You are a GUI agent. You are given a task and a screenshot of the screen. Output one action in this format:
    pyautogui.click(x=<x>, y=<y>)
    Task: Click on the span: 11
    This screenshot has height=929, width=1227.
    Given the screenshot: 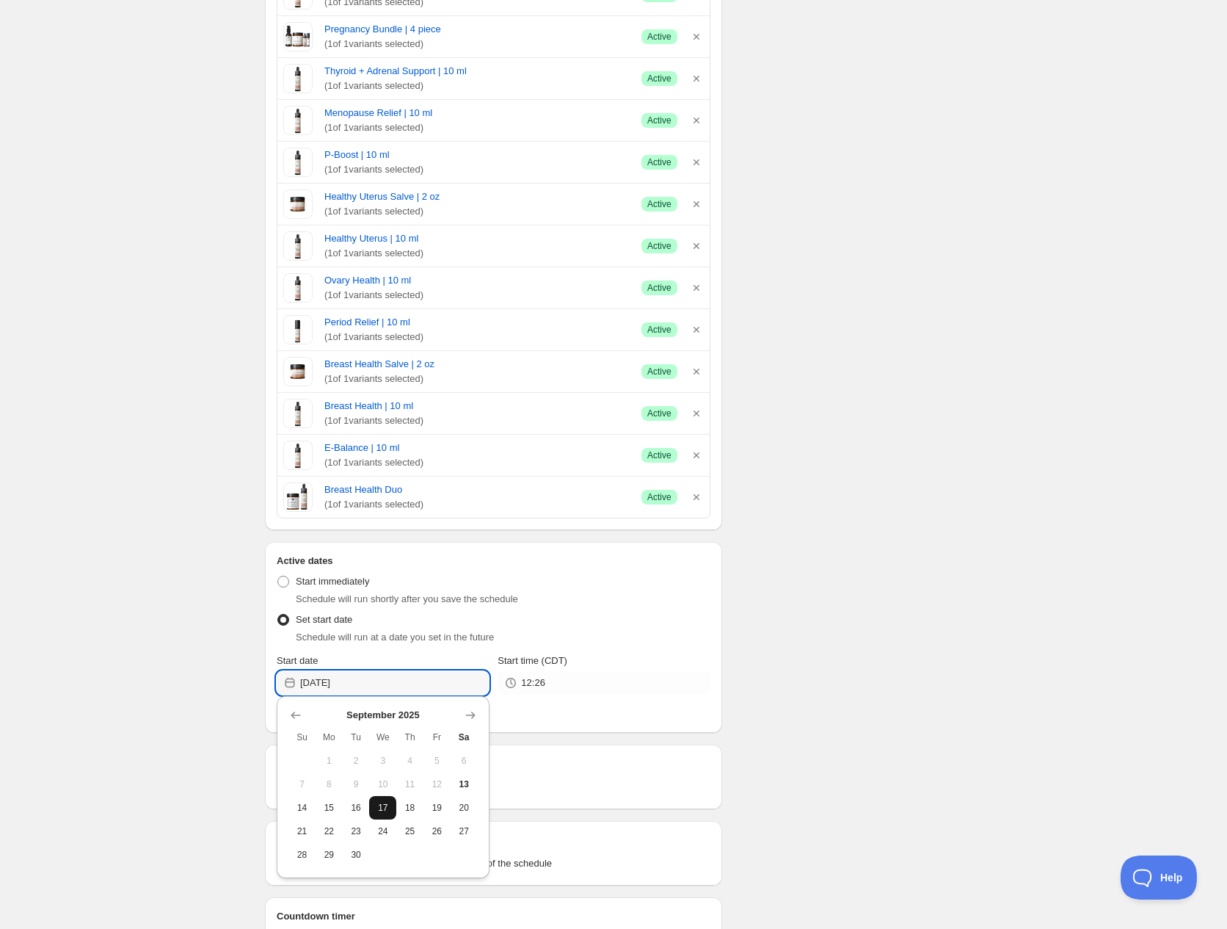 What is the action you would take?
    pyautogui.click(x=410, y=784)
    